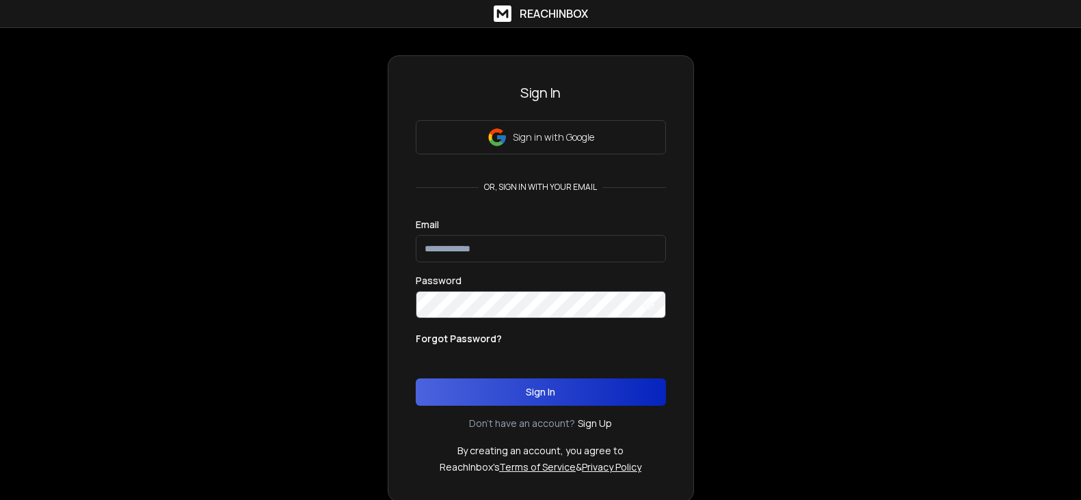  What do you see at coordinates (553, 137) in the screenshot?
I see `p: Sign in with Google` at bounding box center [553, 137].